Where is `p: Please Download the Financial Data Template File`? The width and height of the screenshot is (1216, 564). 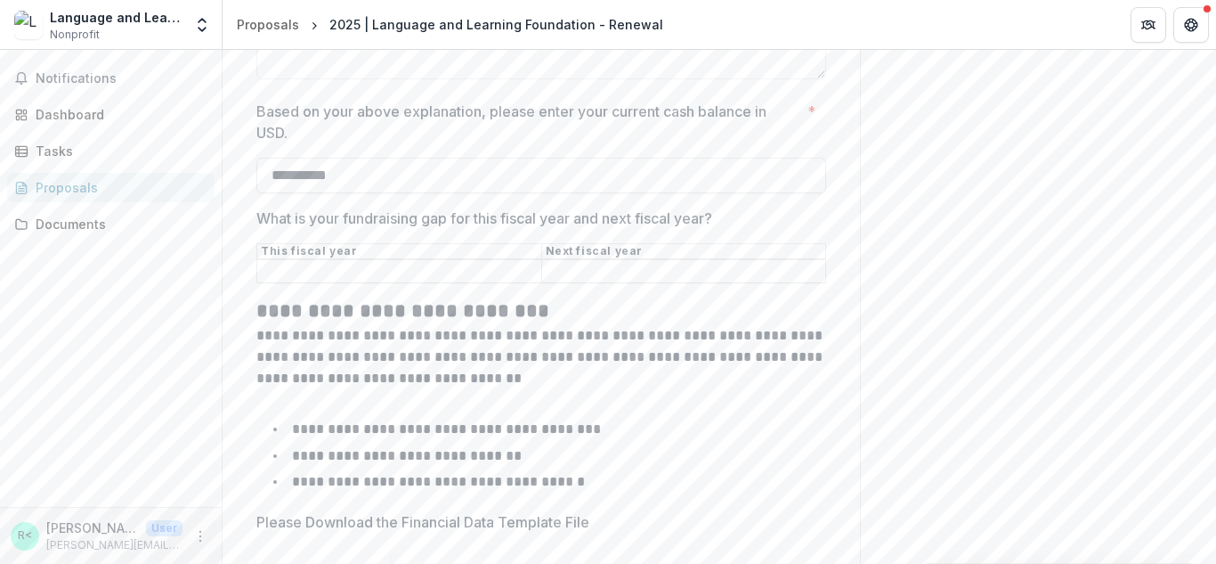 p: Please Download the Financial Data Template File is located at coordinates (423, 522).